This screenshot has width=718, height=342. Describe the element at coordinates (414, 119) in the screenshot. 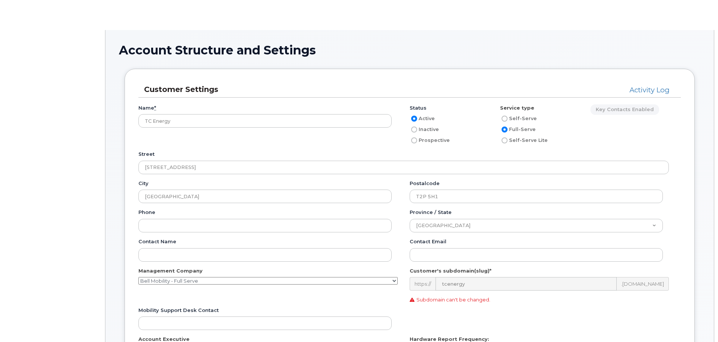

I see `input: Active` at that location.